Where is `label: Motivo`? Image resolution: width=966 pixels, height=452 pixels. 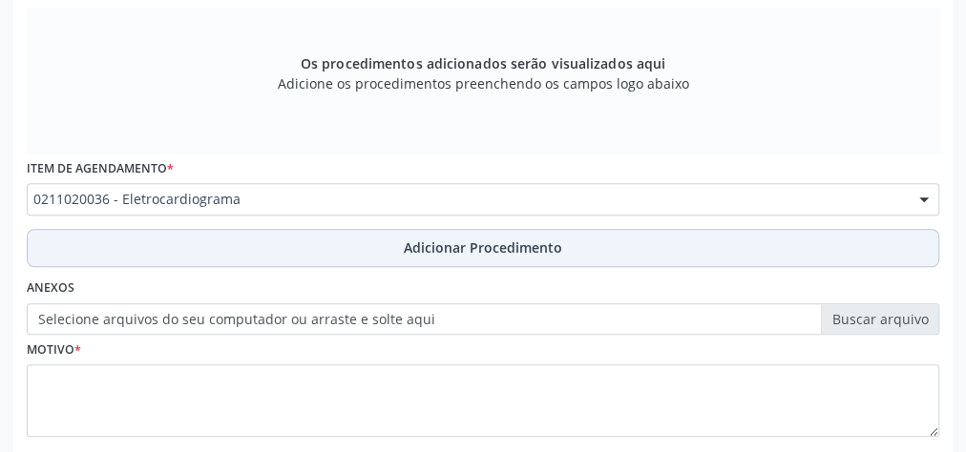
label: Motivo is located at coordinates (53, 349).